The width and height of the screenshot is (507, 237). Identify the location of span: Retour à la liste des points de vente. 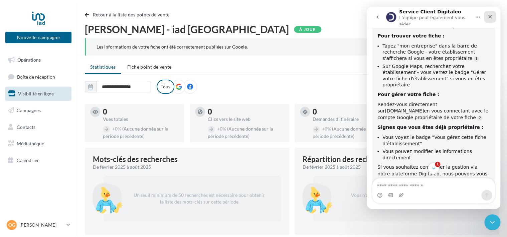
(131, 14).